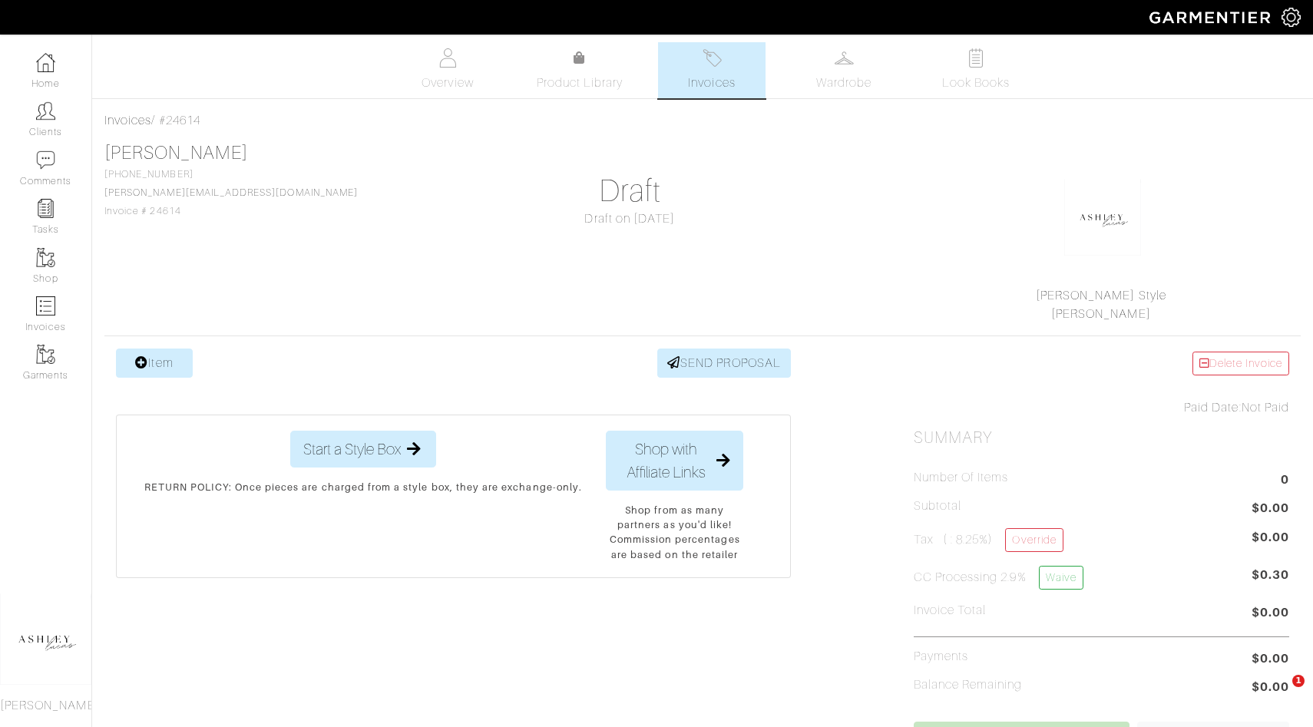  What do you see at coordinates (1284, 481) in the screenshot?
I see `span: 0` at bounding box center [1284, 481].